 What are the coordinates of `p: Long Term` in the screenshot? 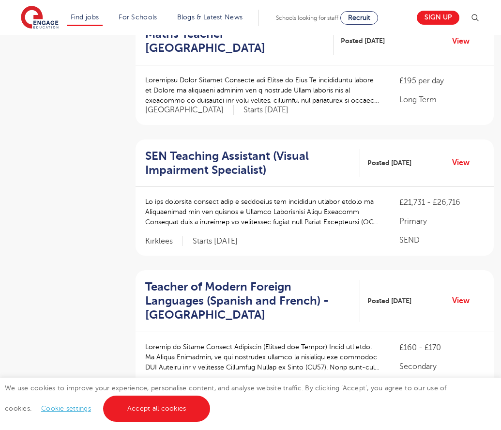 It's located at (442, 100).